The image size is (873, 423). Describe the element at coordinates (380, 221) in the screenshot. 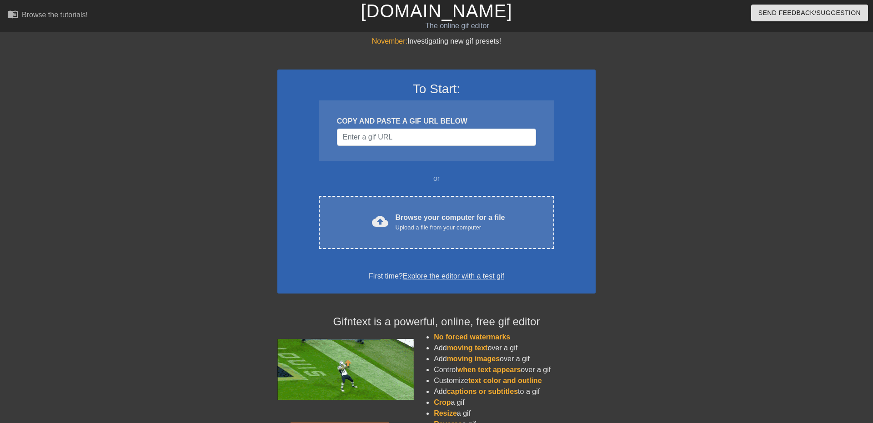

I see `span: cloud_upload` at that location.